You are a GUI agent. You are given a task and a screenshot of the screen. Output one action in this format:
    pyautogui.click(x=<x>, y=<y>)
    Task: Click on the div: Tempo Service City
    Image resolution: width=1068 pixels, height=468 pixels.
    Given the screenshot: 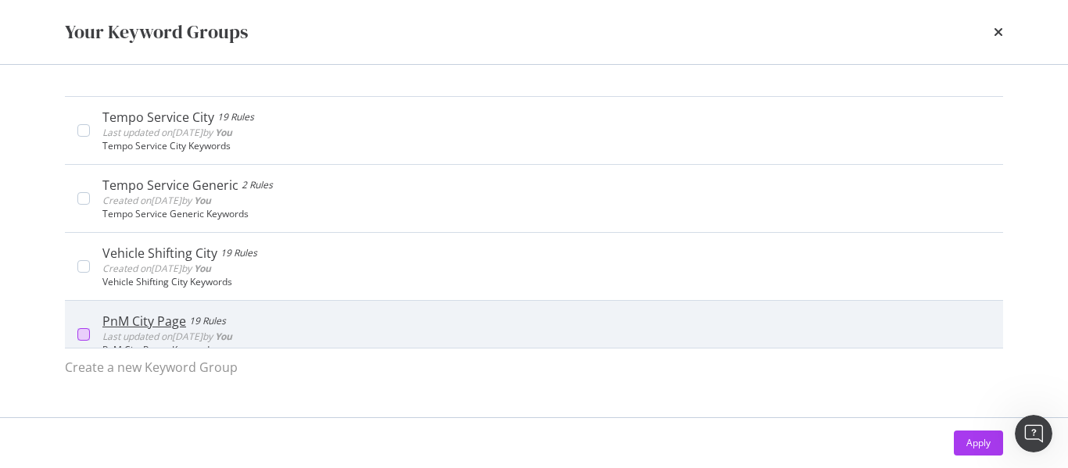 What is the action you would take?
    pyautogui.click(x=158, y=117)
    